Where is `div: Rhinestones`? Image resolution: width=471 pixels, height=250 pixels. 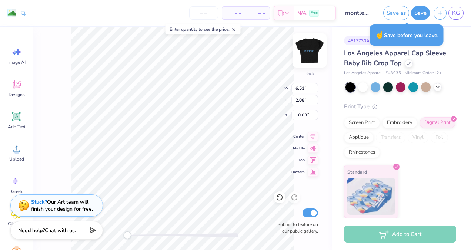 div: Rhinestones is located at coordinates (362, 152).